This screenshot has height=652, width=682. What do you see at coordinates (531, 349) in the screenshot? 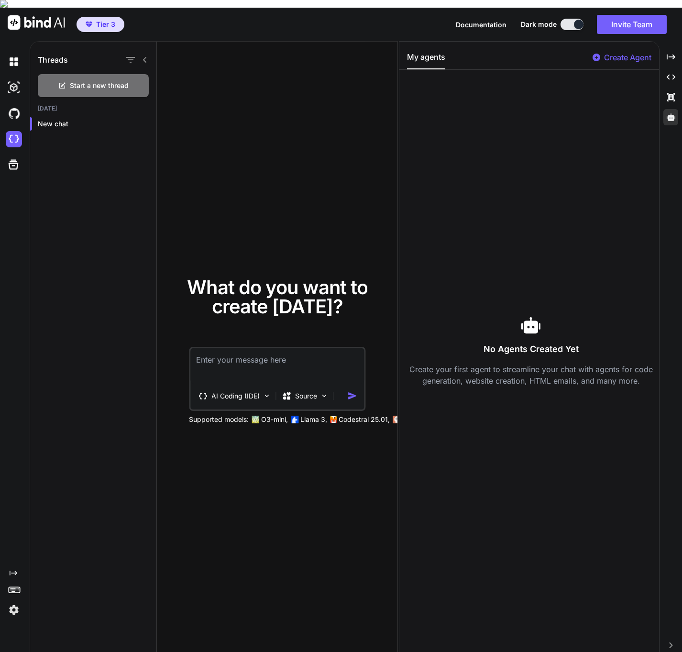
I see `h3: No Agents Created Yet` at bounding box center [531, 349].